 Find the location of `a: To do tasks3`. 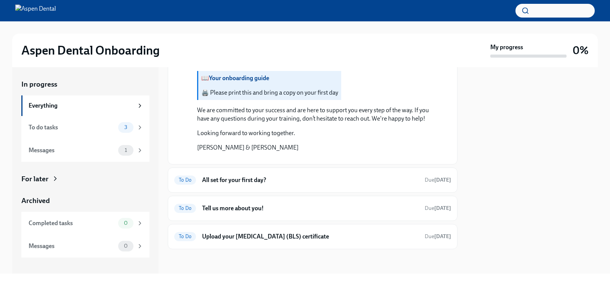

a: To do tasks3 is located at coordinates (85, 127).